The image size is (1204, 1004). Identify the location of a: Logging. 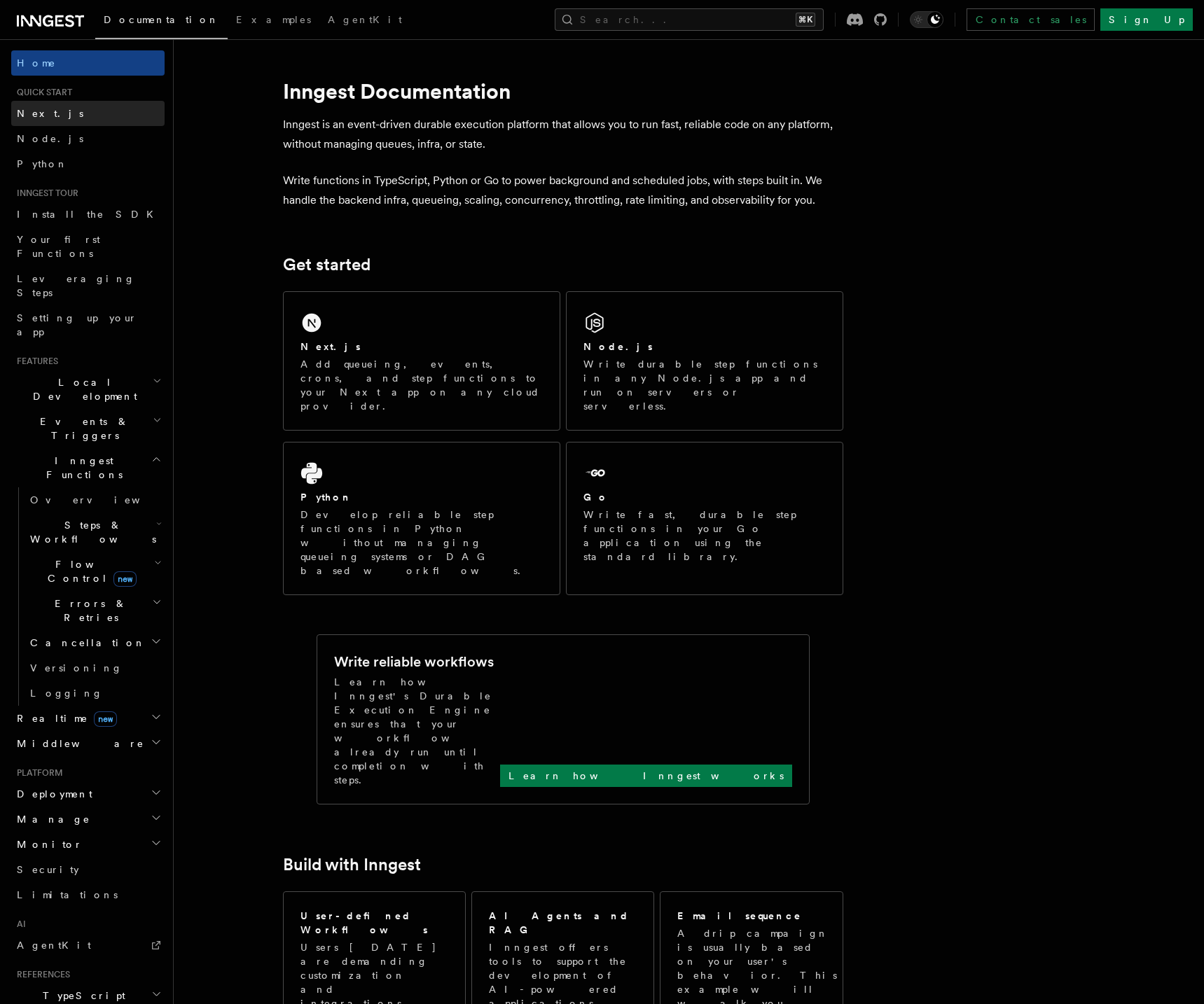
(94, 693).